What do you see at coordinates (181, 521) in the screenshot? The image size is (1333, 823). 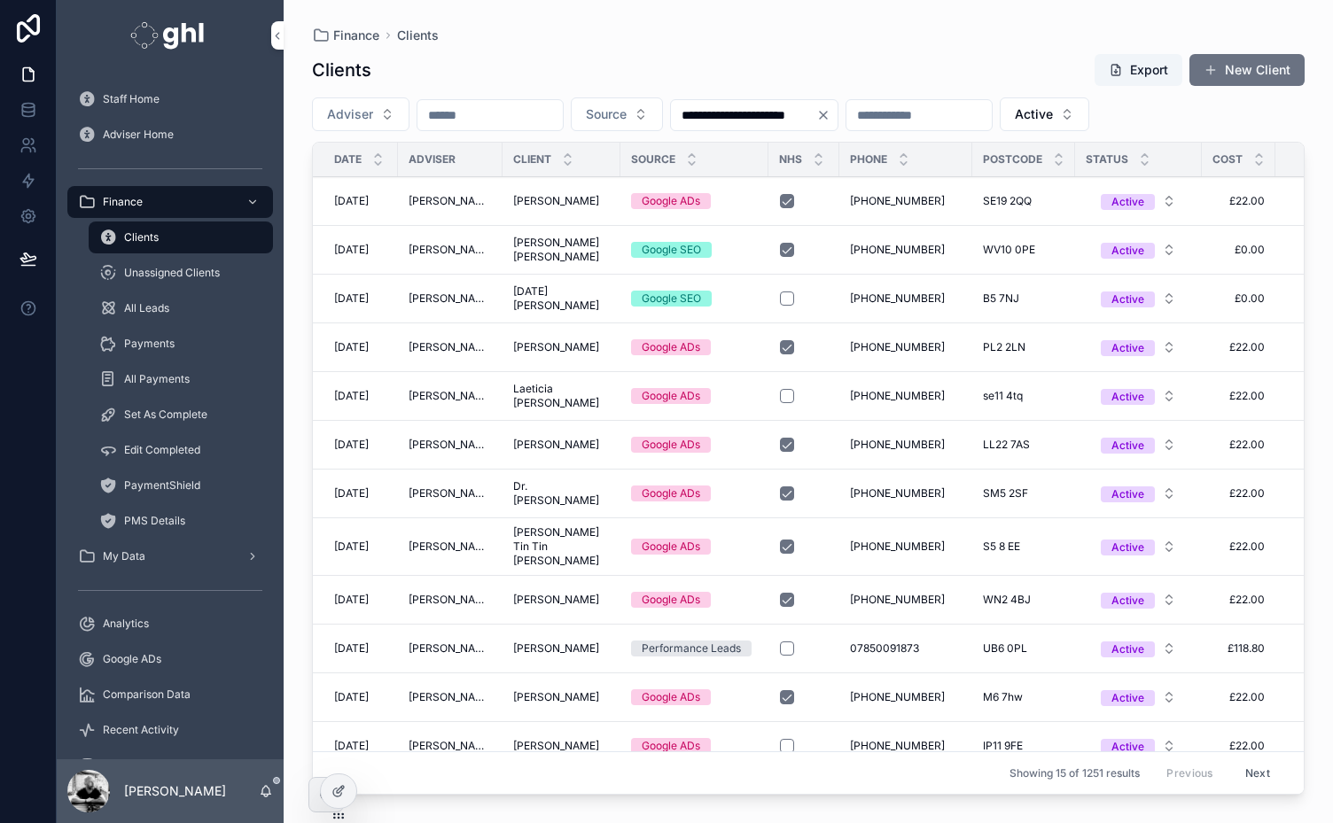 I see `a: PMS Details` at bounding box center [181, 521].